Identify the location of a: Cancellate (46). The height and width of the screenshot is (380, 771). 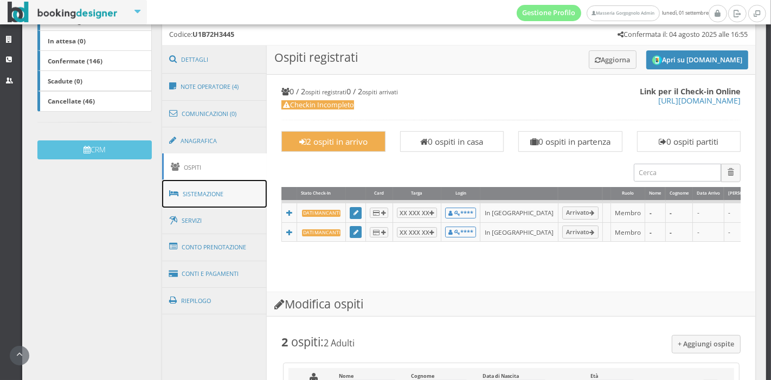
(94, 101).